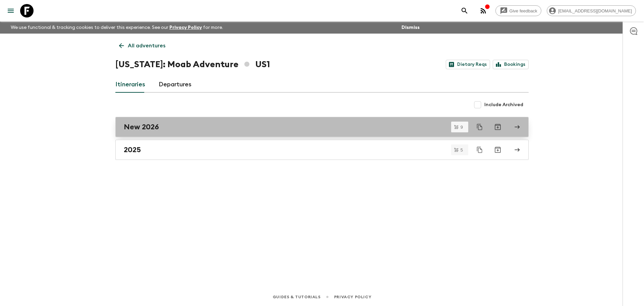  What do you see at coordinates (147, 46) in the screenshot?
I see `p: All adventures` at bounding box center [147, 46].